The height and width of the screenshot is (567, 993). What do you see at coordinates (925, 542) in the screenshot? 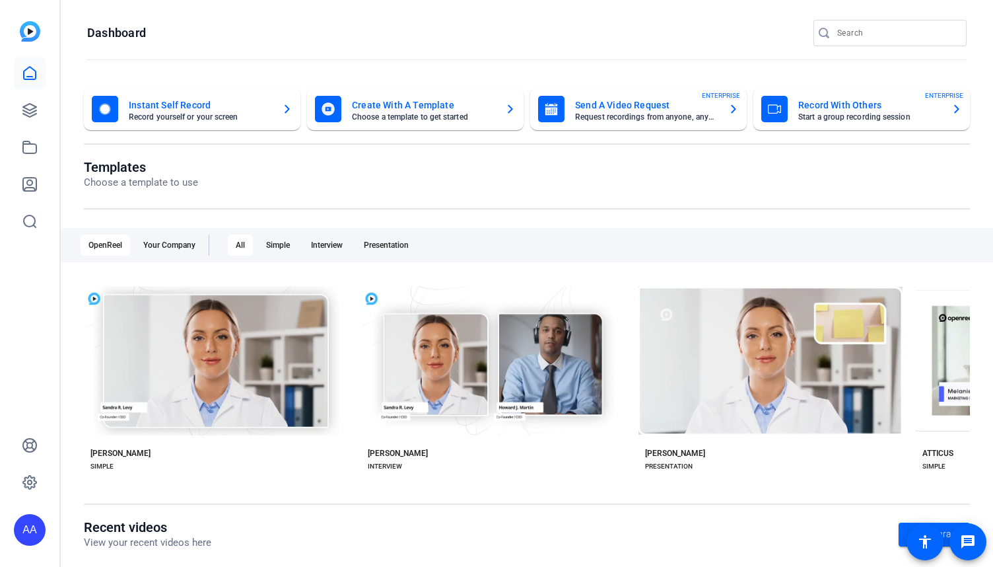
I see `mat-icon: accessibility` at bounding box center [925, 542].